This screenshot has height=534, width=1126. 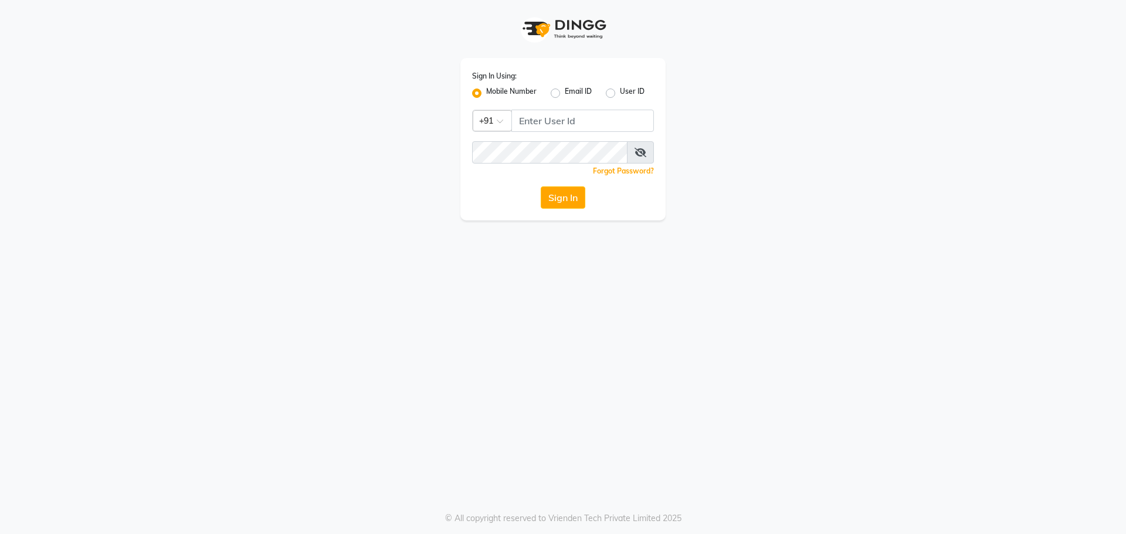 I want to click on button: Sign In, so click(x=563, y=198).